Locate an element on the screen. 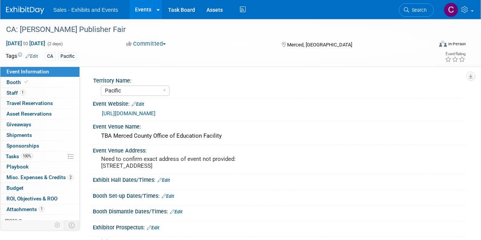  div: Booth Set-up Dates/Times: is located at coordinates (279, 195).